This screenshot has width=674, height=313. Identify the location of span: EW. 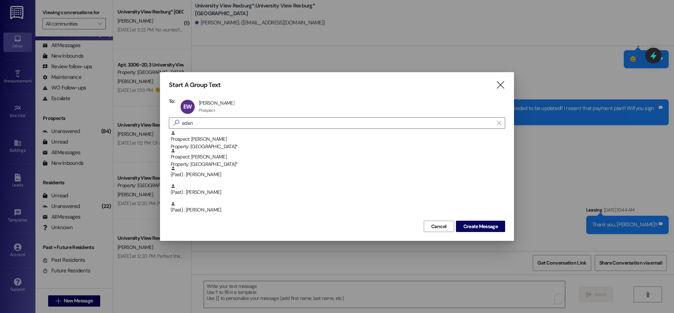
(187, 107).